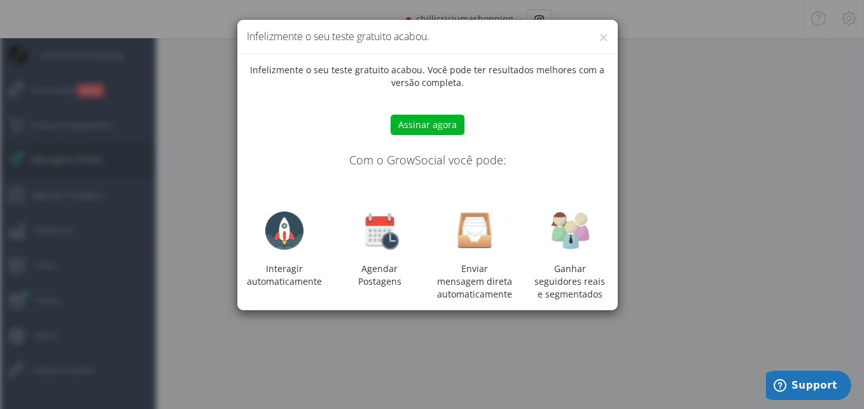 The image size is (864, 409). What do you see at coordinates (48, 15) in the screenshot?
I see `span: Support` at bounding box center [48, 15].